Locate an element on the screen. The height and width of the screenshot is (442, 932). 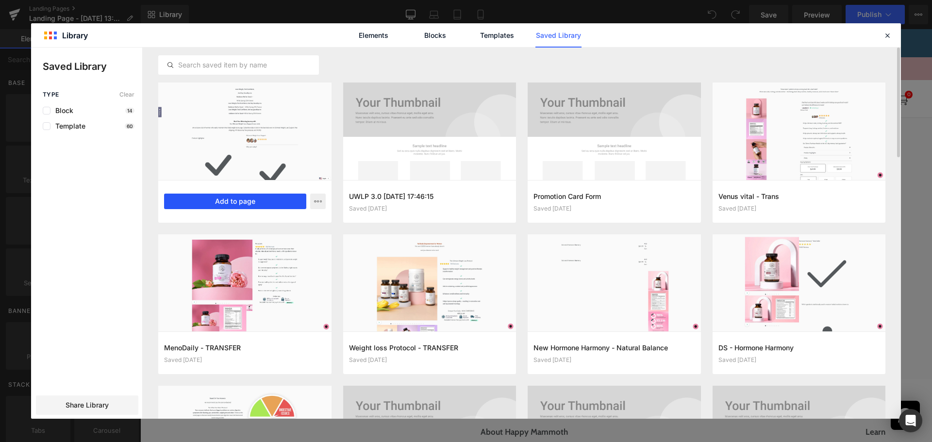
span: Type is located at coordinates (51, 95).